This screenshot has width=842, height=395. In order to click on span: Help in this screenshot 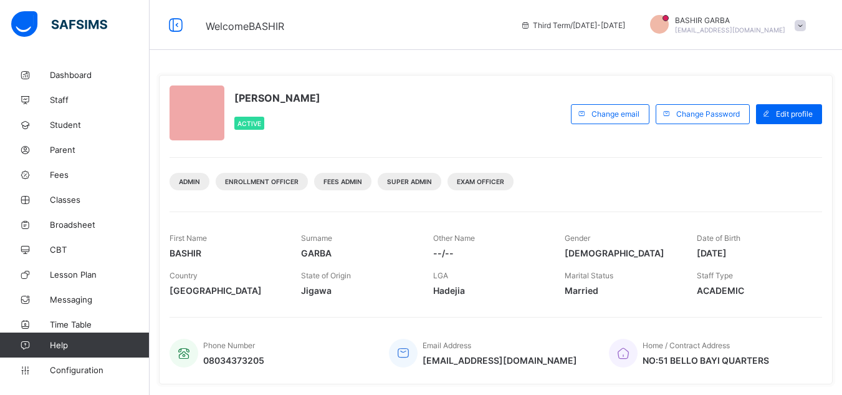, I will do `click(99, 345)`.